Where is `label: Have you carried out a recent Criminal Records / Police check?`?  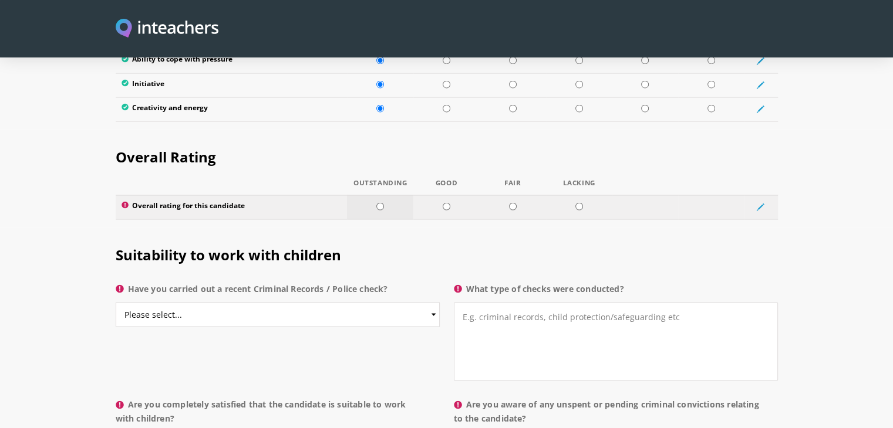
label: Have you carried out a recent Criminal Records / Police check? is located at coordinates (278, 292).